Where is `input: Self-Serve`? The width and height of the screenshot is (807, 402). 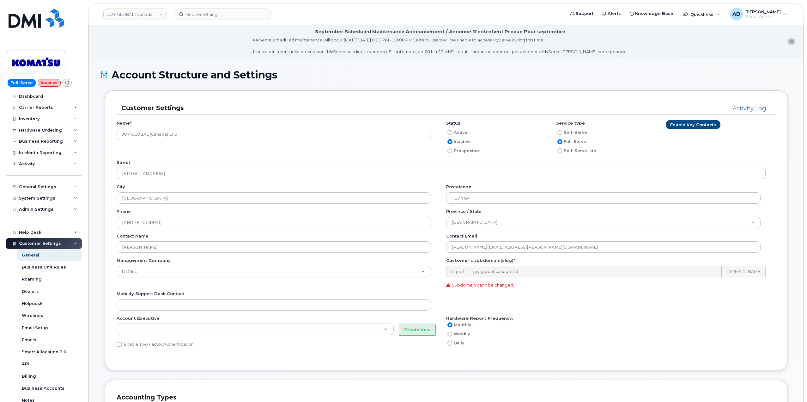
input: Self-Serve is located at coordinates (560, 132).